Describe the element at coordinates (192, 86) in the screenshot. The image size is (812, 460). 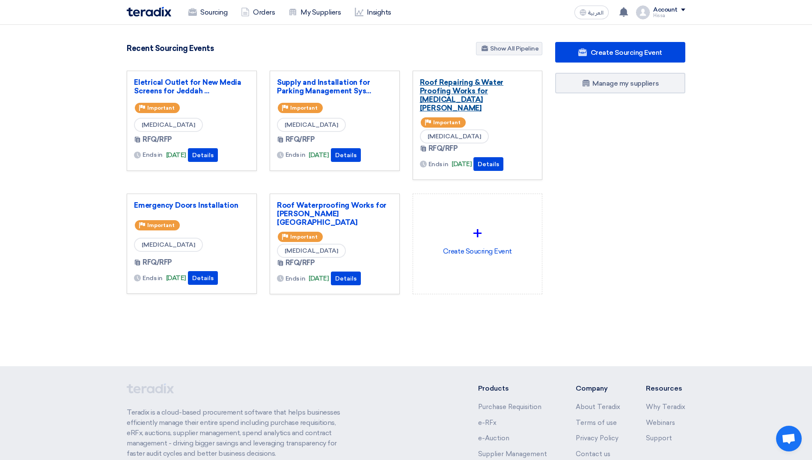
I see `a: Eletrical Outlet for New Media Screens for Jeddah ...` at that location.